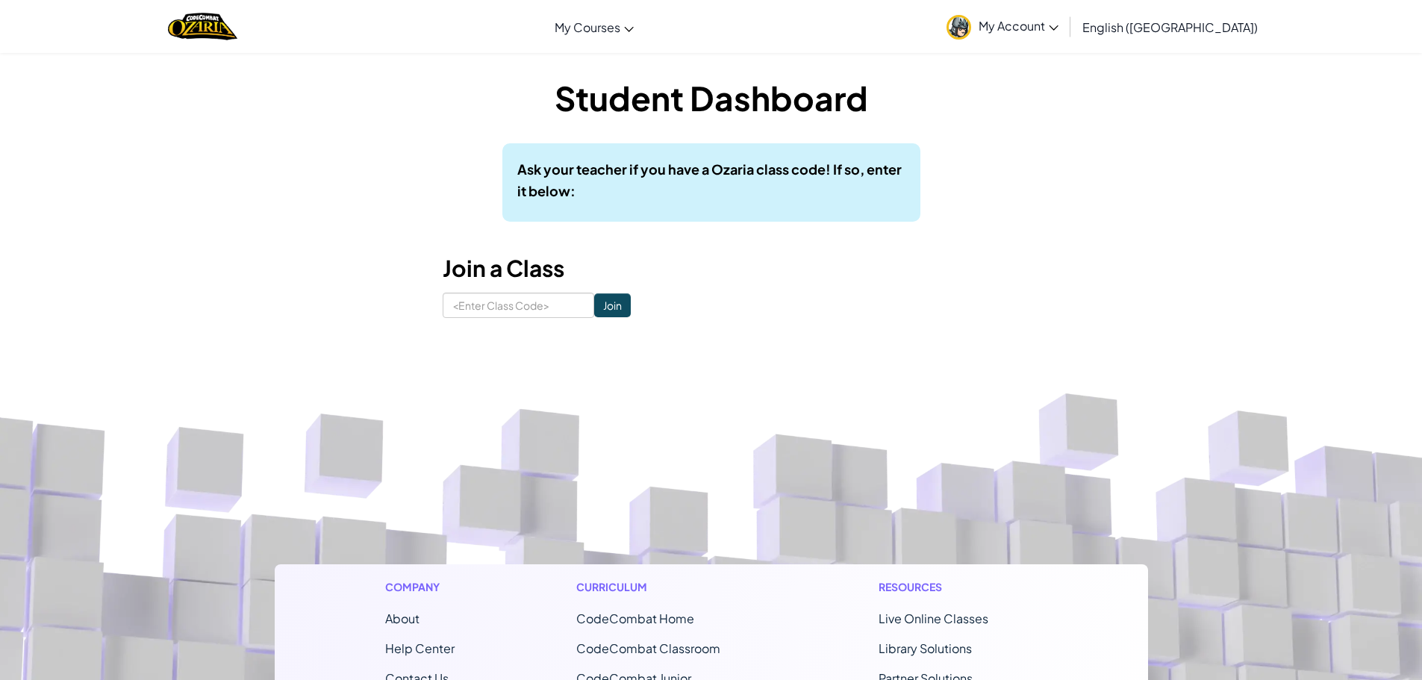 The image size is (1422, 680). Describe the element at coordinates (587, 27) in the screenshot. I see `span: My Courses` at that location.